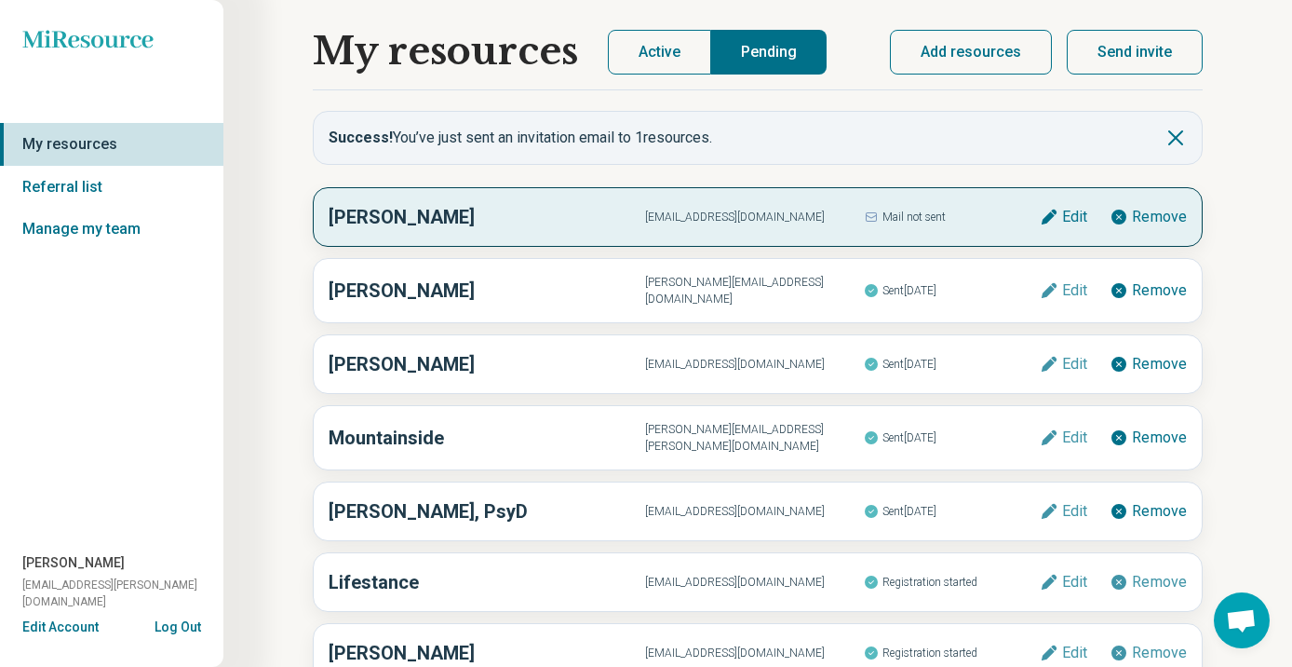  I want to click on div: Open chat, so click(1242, 620).